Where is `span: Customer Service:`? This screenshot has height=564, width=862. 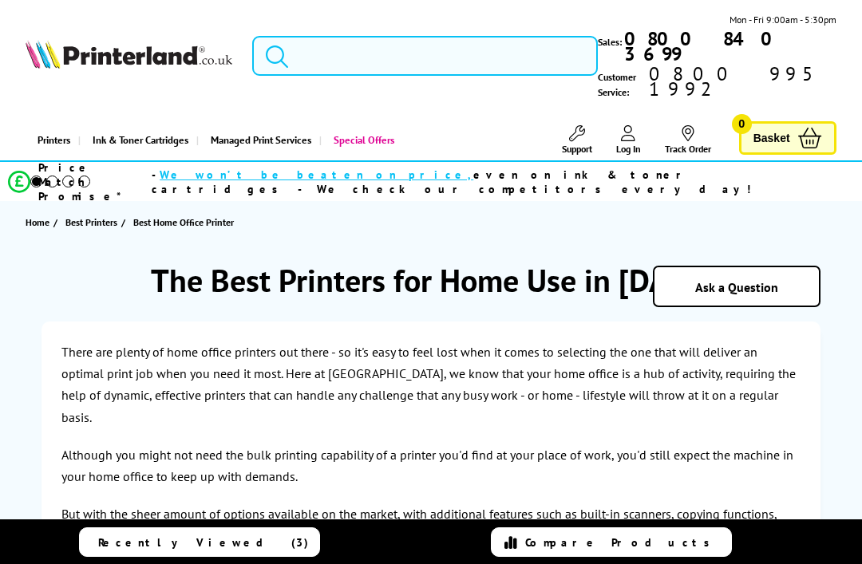 span: Customer Service: is located at coordinates (716, 83).